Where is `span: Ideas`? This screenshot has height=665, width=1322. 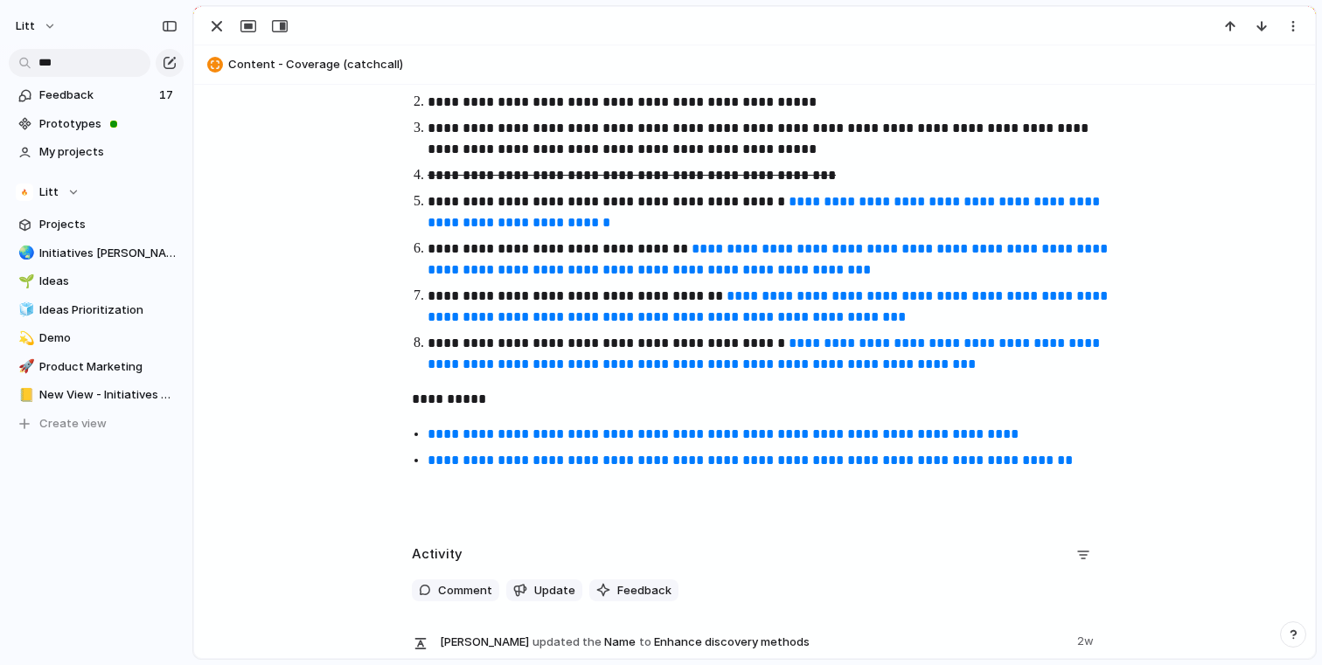
span: Ideas is located at coordinates (108, 282).